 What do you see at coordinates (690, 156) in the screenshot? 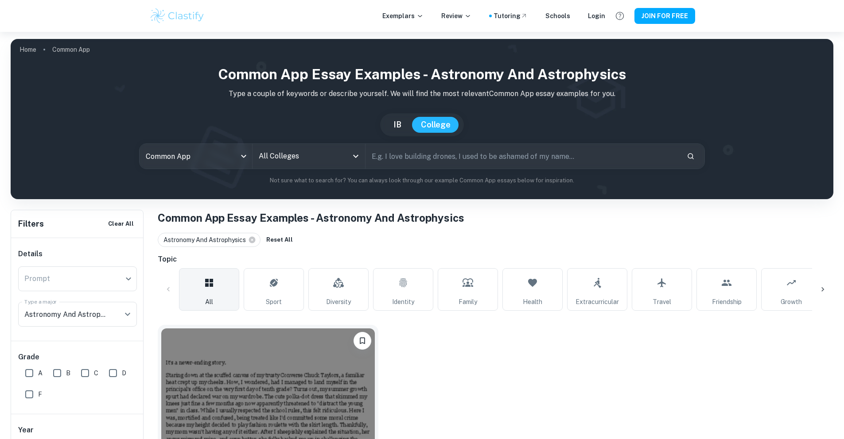
I see `button: Search` at bounding box center [690, 156].